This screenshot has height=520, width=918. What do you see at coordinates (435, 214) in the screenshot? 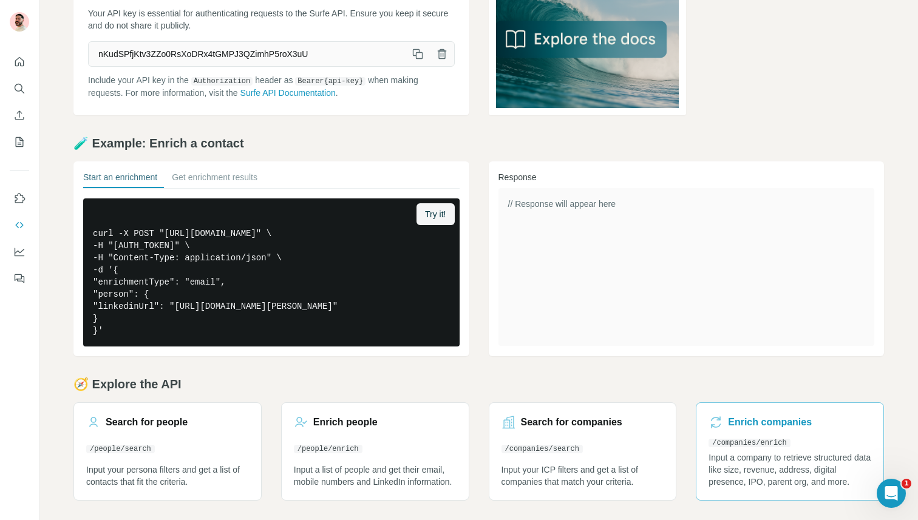
I see `span: Try it!` at bounding box center [435, 214].